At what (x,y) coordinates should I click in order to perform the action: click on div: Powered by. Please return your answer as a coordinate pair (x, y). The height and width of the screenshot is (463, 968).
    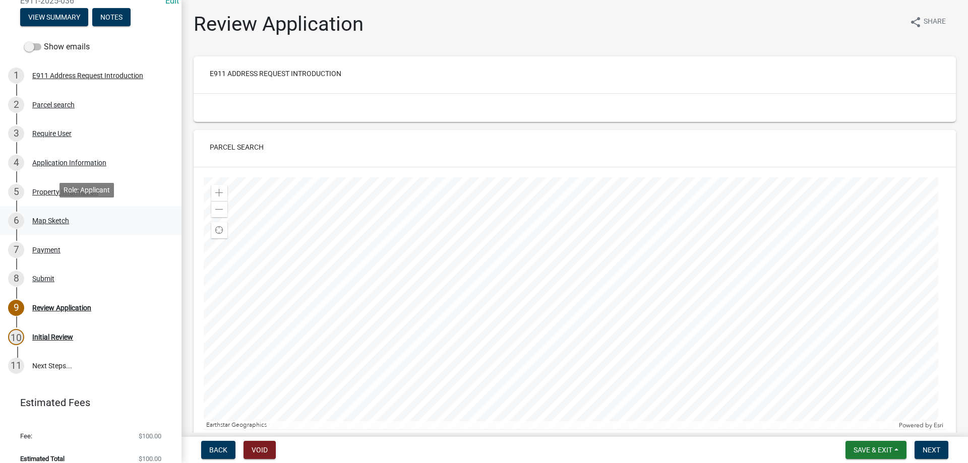
    Looking at the image, I should click on (921, 425).